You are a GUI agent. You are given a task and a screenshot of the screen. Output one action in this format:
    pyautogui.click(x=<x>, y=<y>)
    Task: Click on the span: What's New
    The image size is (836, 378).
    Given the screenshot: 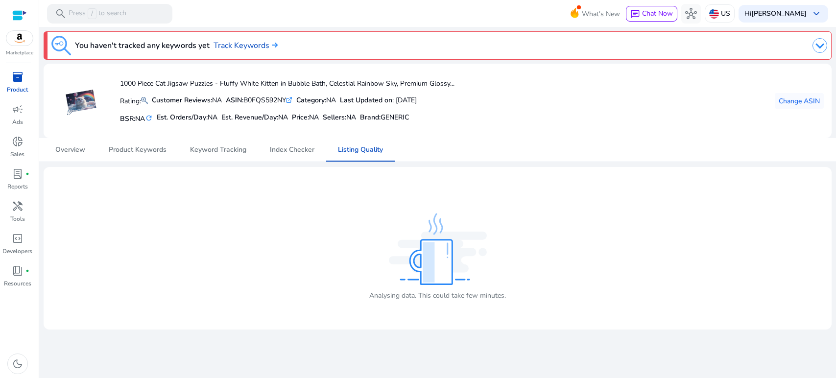 What is the action you would take?
    pyautogui.click(x=601, y=14)
    